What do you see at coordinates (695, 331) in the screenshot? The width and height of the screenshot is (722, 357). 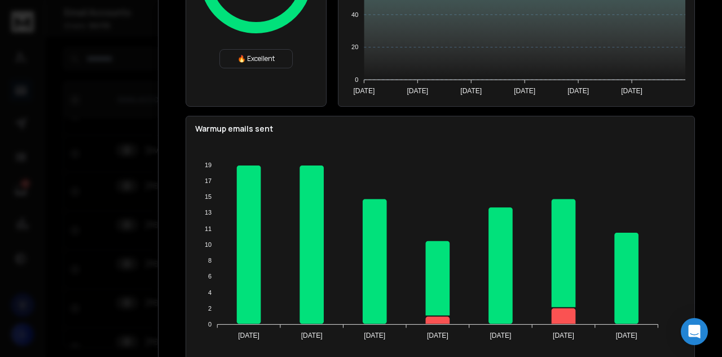 I see `div: Open Intercom Messenger` at bounding box center [695, 331].